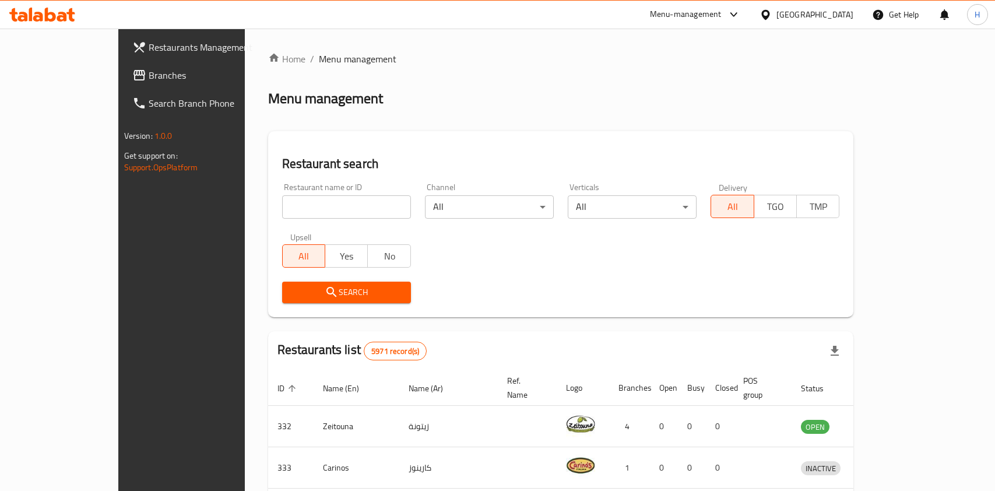 The width and height of the screenshot is (995, 491). Describe the element at coordinates (433, 388) in the screenshot. I see `span: Name (Ar)` at that location.